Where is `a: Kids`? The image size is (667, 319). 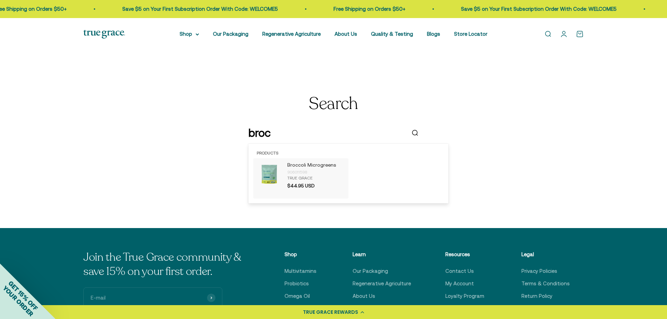 a: Kids is located at coordinates (289, 309).